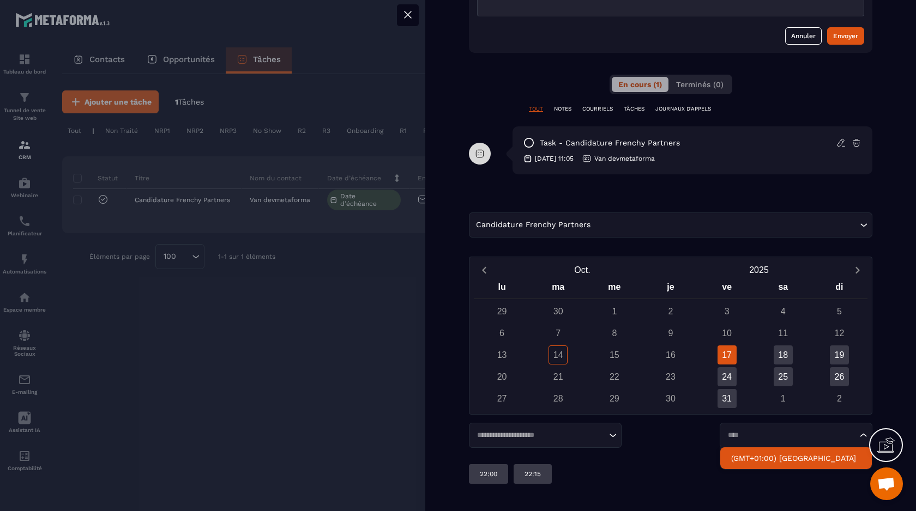  Describe the element at coordinates (533, 474) in the screenshot. I see `p: 22:15` at that location.